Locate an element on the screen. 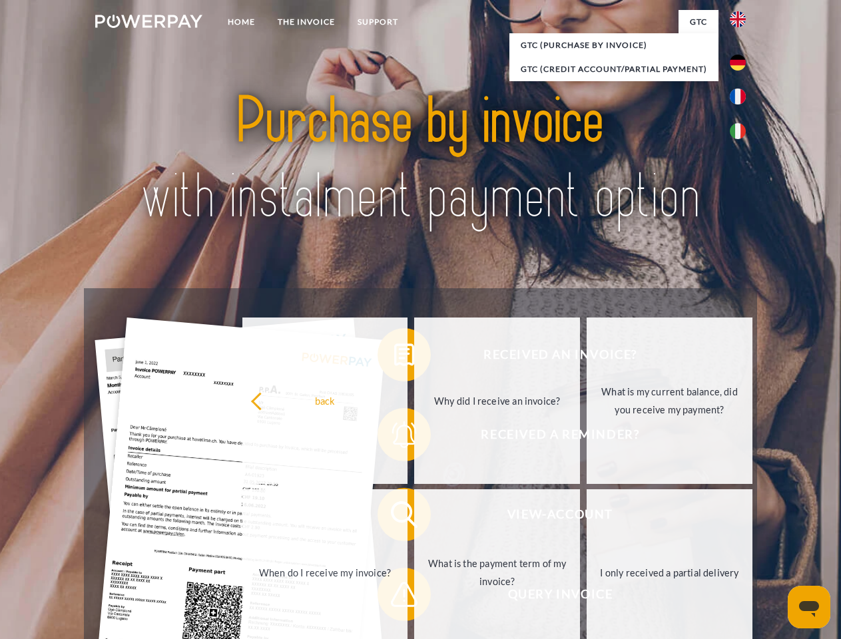  div: Why did I receive an invoice? is located at coordinates (497, 400).